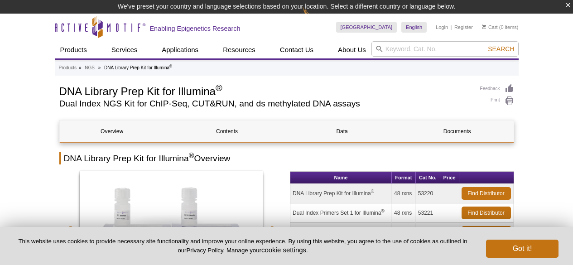 The image size is (573, 265). What do you see at coordinates (265, 91) in the screenshot?
I see `h1: DNA Library Prep Kit for Illumina` at bounding box center [265, 91].